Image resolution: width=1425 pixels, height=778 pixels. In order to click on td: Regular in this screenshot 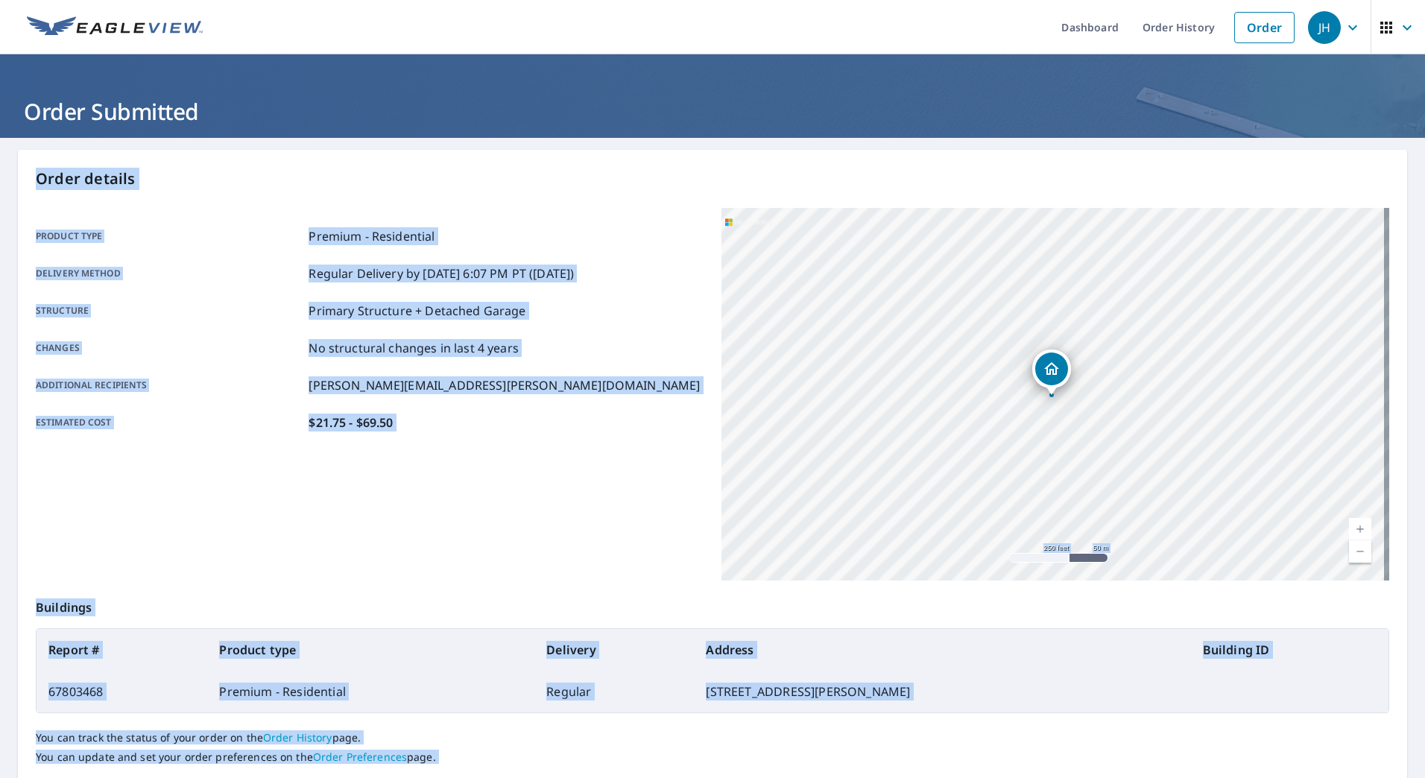, I will do `click(614, 692)`.